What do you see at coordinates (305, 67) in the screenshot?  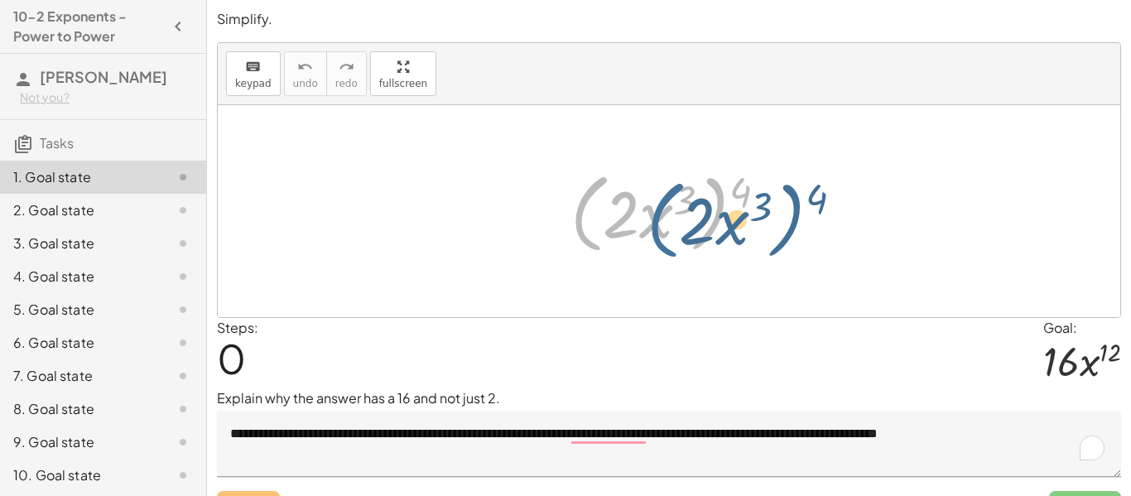 I see `i: undo` at bounding box center [305, 67].